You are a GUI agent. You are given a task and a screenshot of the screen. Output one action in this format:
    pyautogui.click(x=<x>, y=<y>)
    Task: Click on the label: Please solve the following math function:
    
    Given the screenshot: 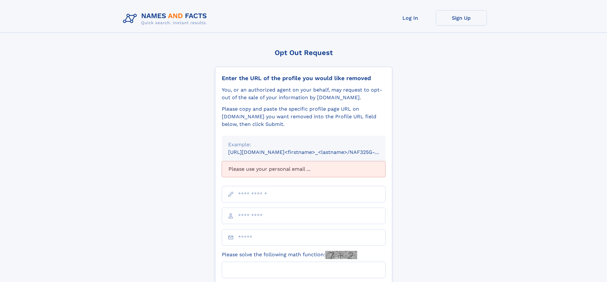 What is the action you would take?
    pyautogui.click(x=289, y=255)
    